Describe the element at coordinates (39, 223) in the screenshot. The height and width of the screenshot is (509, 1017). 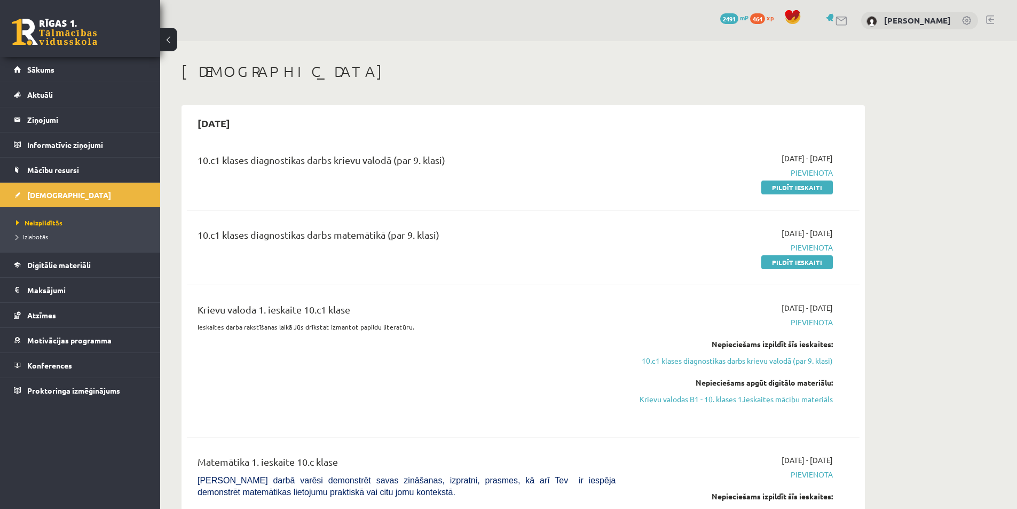
I see `span: Neizpildītās` at that location.